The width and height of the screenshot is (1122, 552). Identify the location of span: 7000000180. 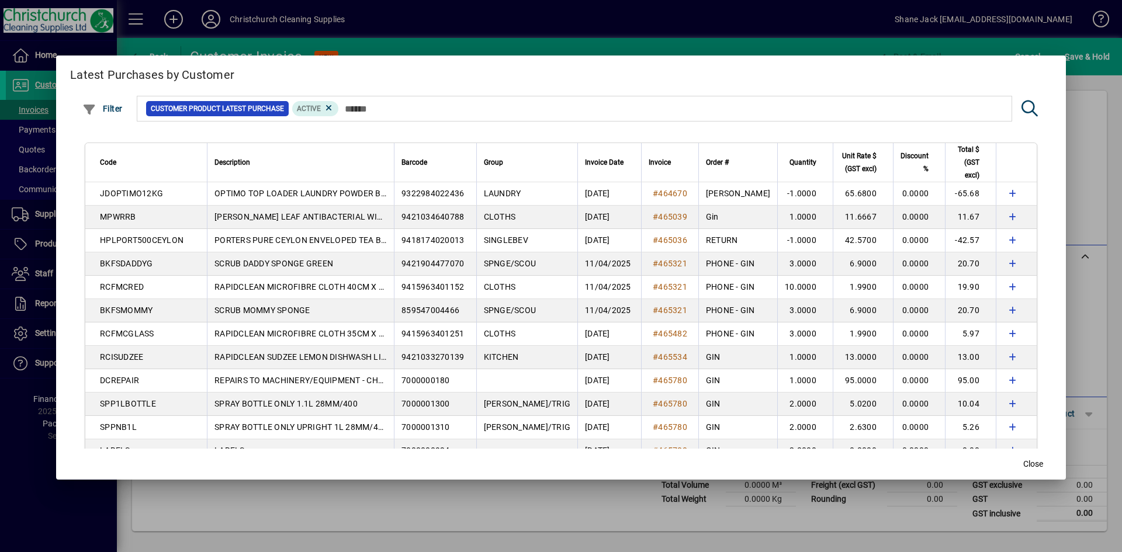
(425, 380).